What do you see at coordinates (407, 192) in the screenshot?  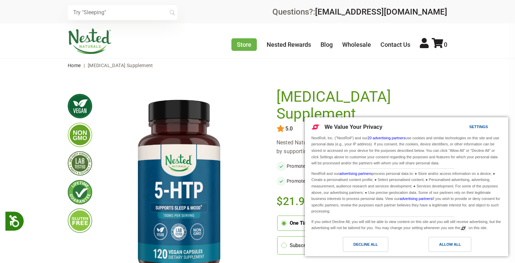 I see `div: NextRoll and our process personal data to: ● Store and/or access information on a device; ● Creat...` at bounding box center [407, 192].